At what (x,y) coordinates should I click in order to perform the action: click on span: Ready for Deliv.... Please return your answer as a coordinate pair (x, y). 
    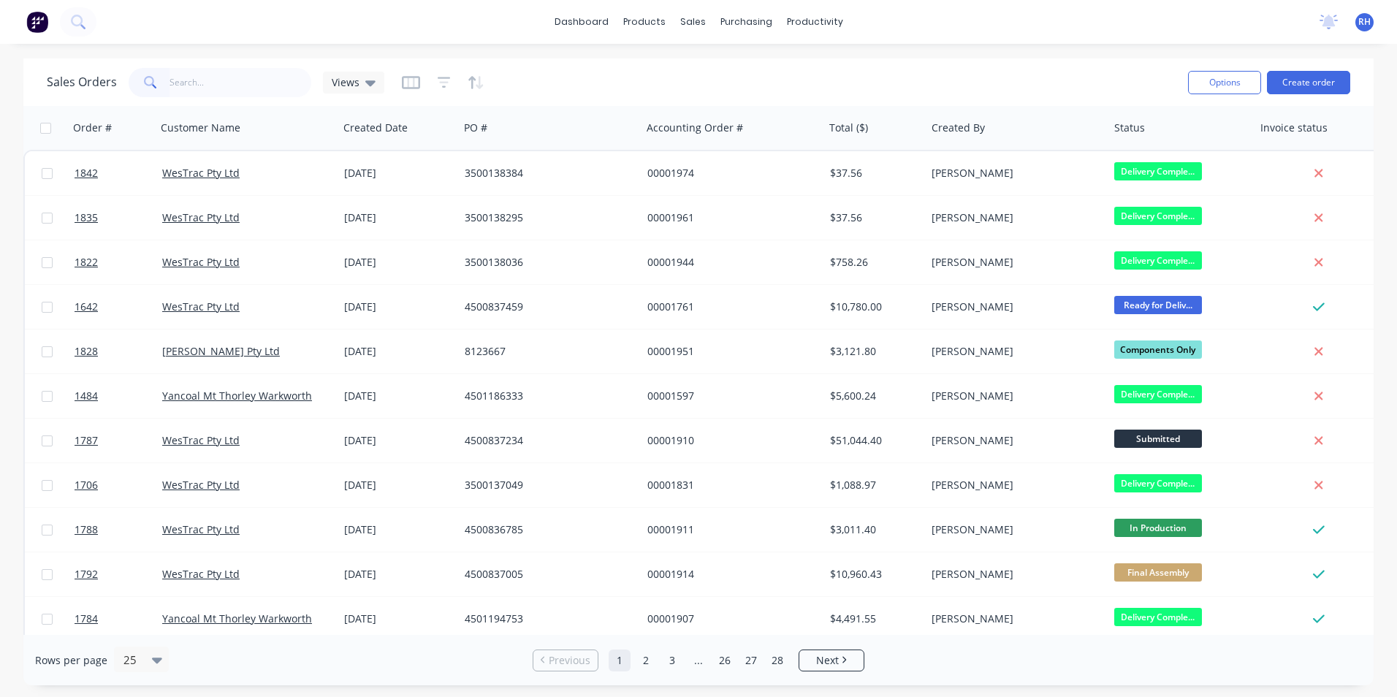
    Looking at the image, I should click on (1158, 305).